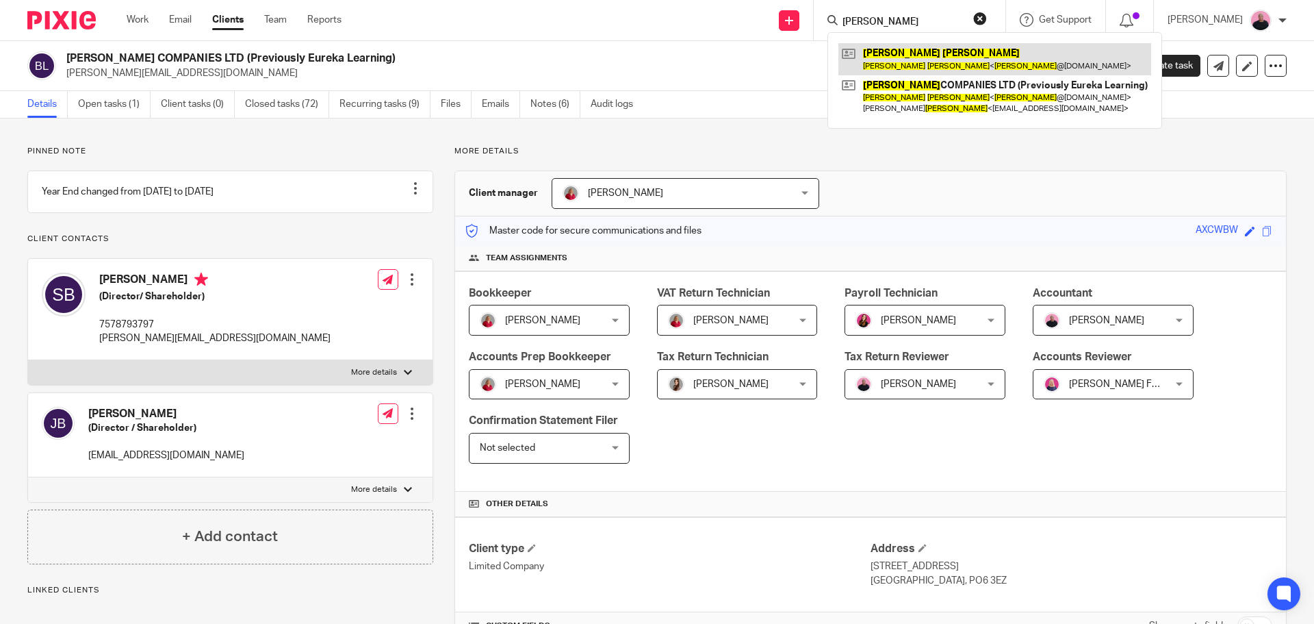 The height and width of the screenshot is (624, 1314). What do you see at coordinates (670, 548) in the screenshot?
I see `h4: Client type` at bounding box center [670, 548].